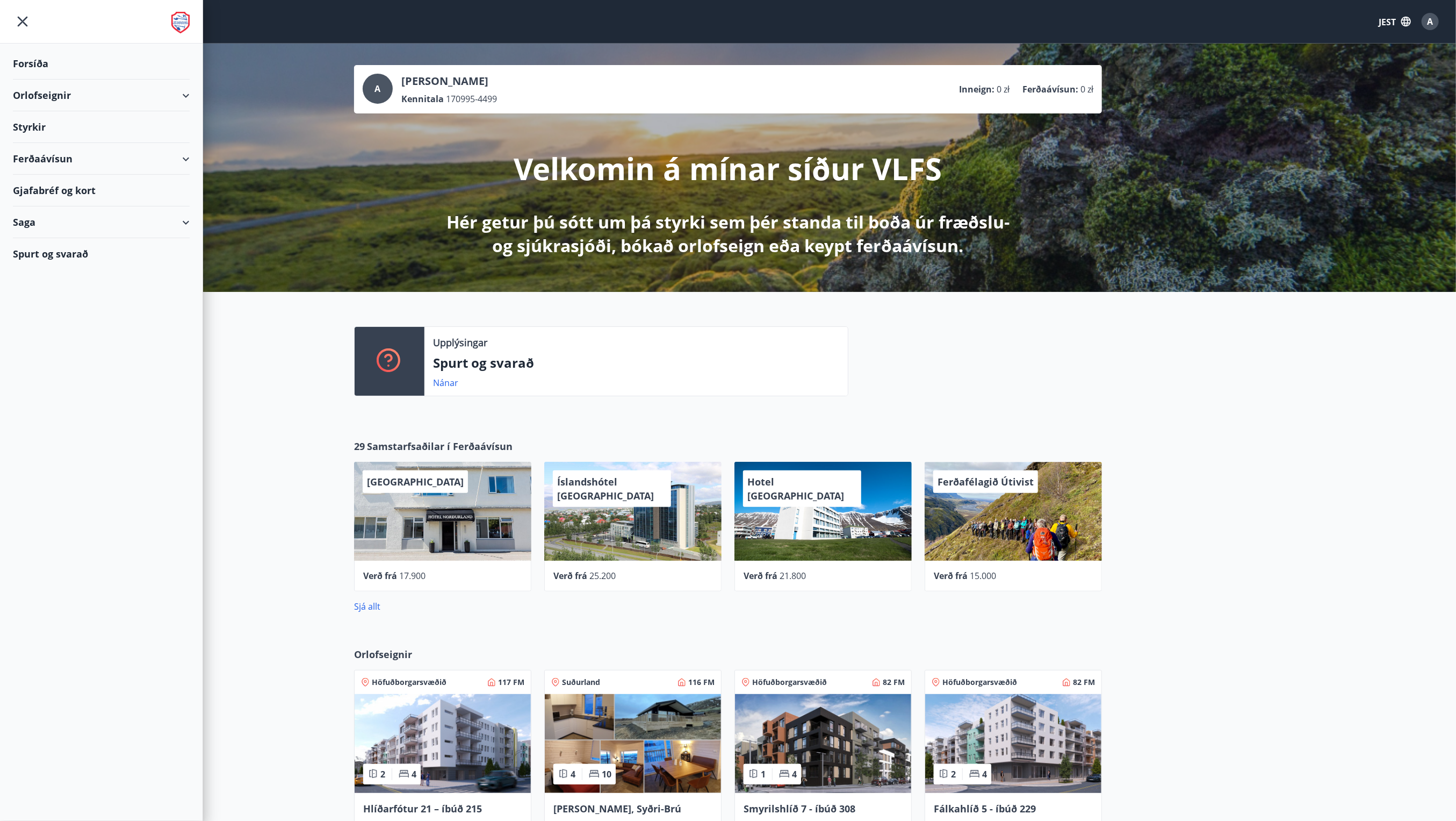  What do you see at coordinates (976, 89) in the screenshot?
I see `font: Inneign` at bounding box center [976, 89].